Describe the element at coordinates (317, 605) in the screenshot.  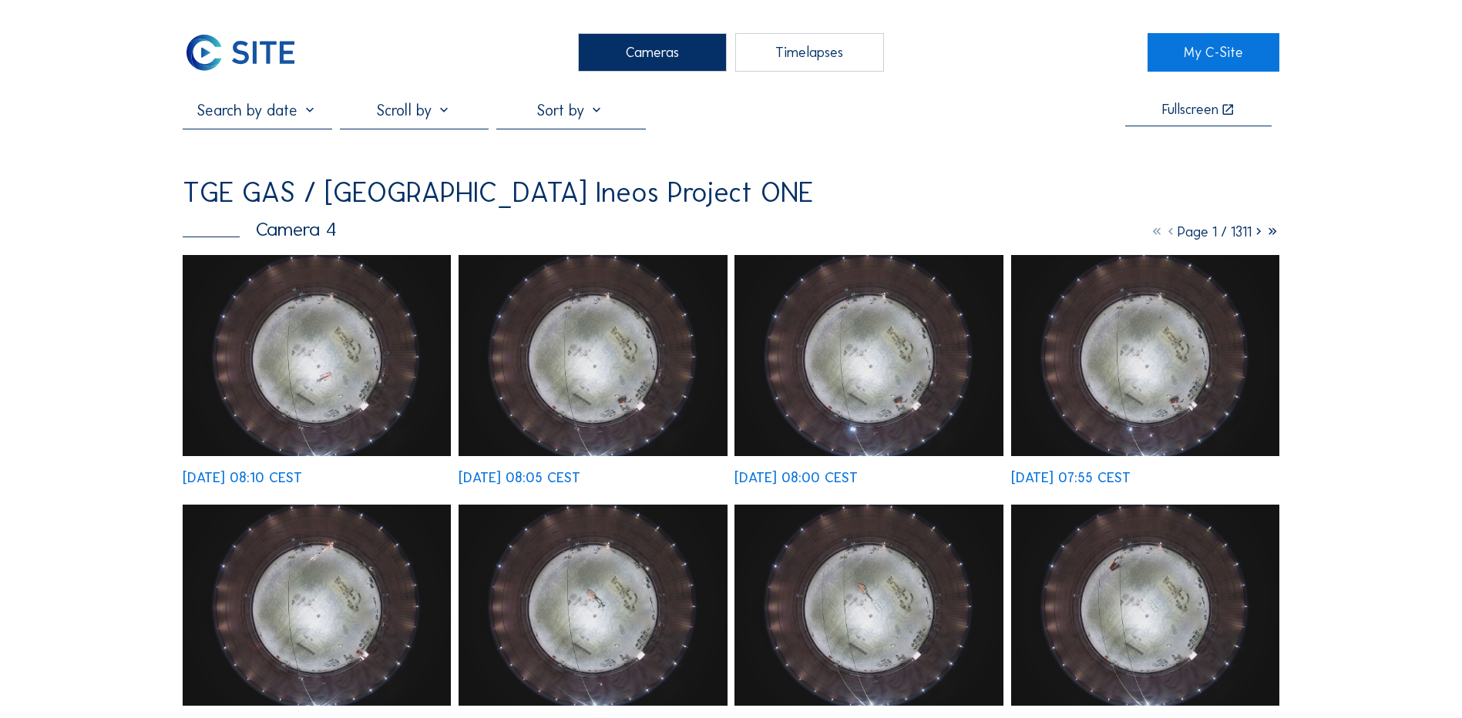
I see `img: image_52743595` at that location.